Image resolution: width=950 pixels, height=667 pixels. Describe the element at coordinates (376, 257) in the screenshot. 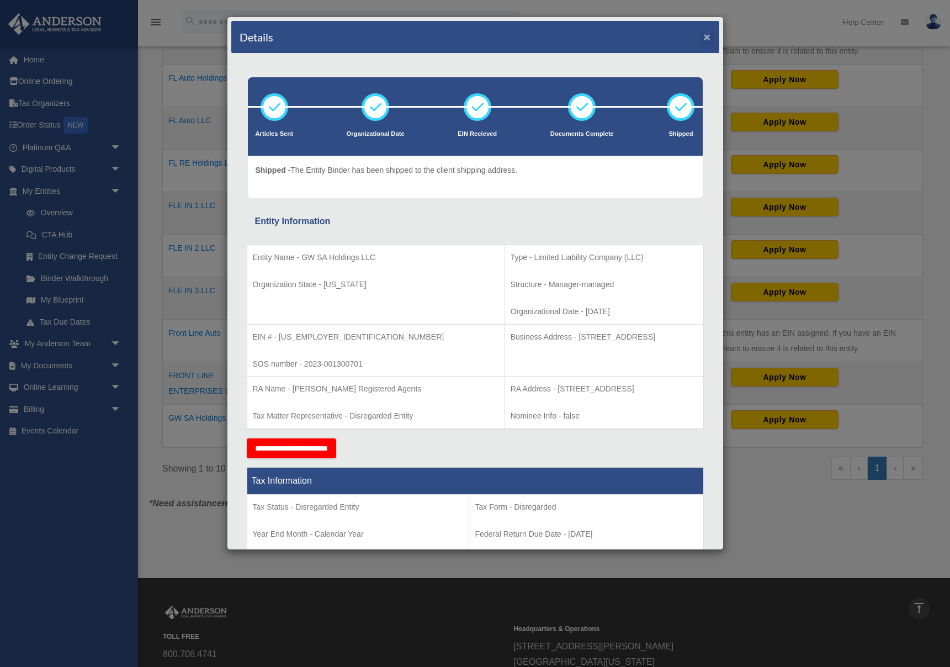

I see `p: Entity Name - GW SA Holdings LLC` at that location.